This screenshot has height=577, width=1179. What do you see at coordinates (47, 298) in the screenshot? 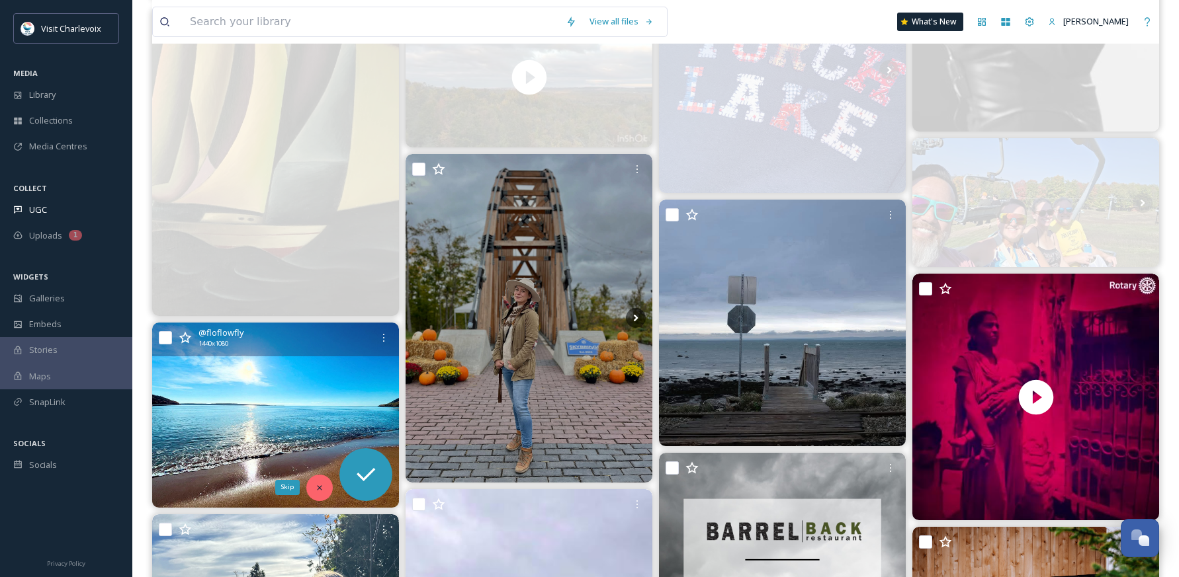
I see `span: Galleries` at bounding box center [47, 298].